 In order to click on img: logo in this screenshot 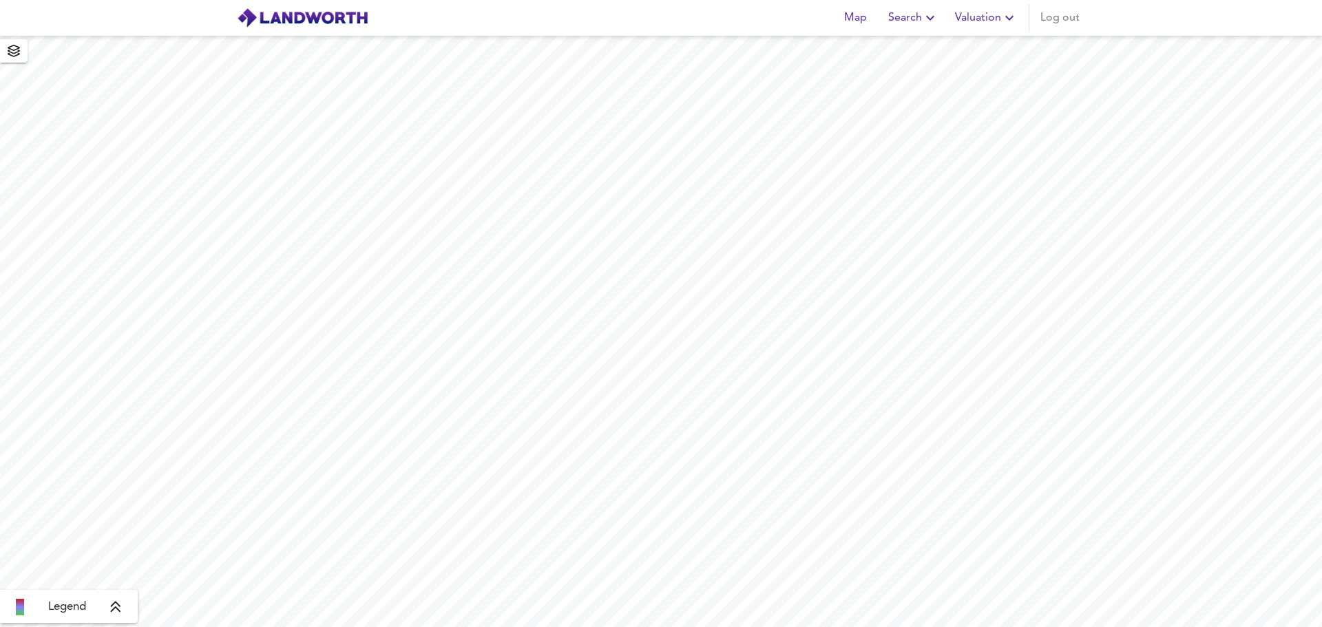, I will do `click(302, 18)`.